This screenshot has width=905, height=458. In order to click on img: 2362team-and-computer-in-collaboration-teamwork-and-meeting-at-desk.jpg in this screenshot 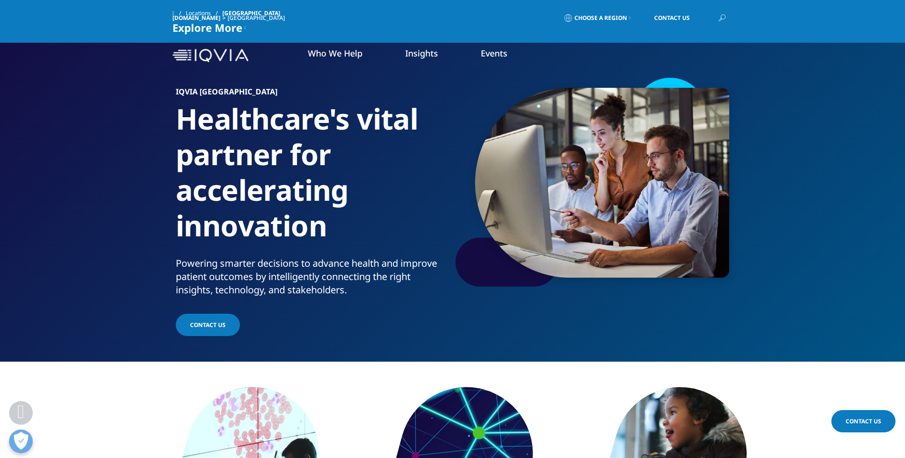, I will do `click(602, 183)`.